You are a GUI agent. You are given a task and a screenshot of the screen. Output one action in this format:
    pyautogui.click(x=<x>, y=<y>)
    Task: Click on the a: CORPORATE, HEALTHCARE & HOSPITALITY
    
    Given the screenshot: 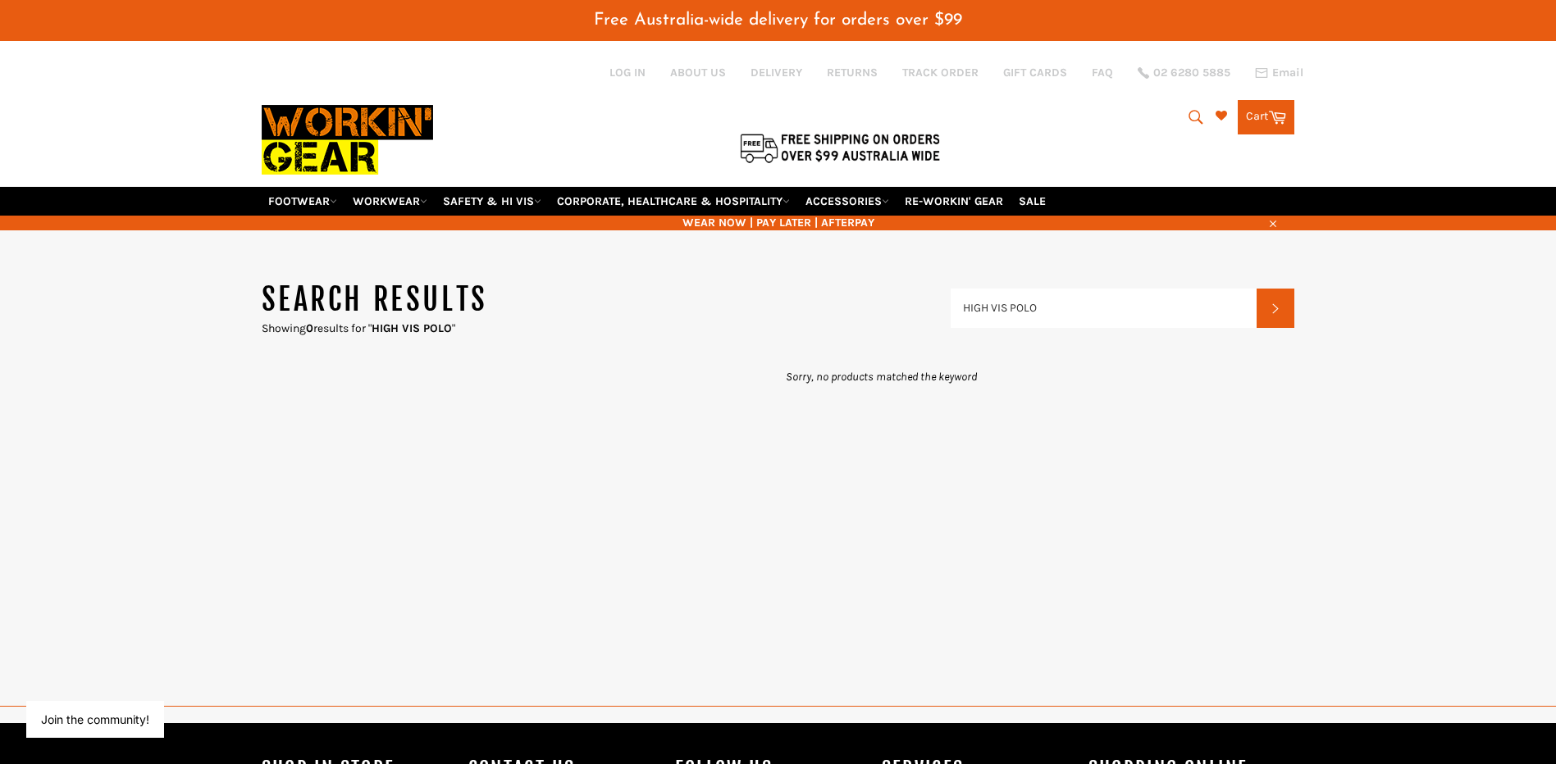 What is the action you would take?
    pyautogui.click(x=673, y=201)
    